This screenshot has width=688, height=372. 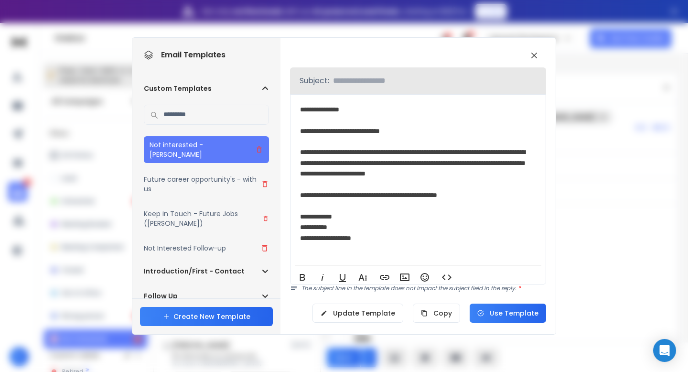 I want to click on button: More Text, so click(x=363, y=277).